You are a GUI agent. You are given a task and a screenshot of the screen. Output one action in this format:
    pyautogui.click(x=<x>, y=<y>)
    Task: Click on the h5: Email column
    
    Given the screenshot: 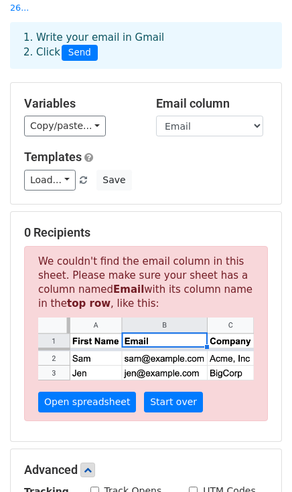 What is the action you would take?
    pyautogui.click(x=211, y=104)
    